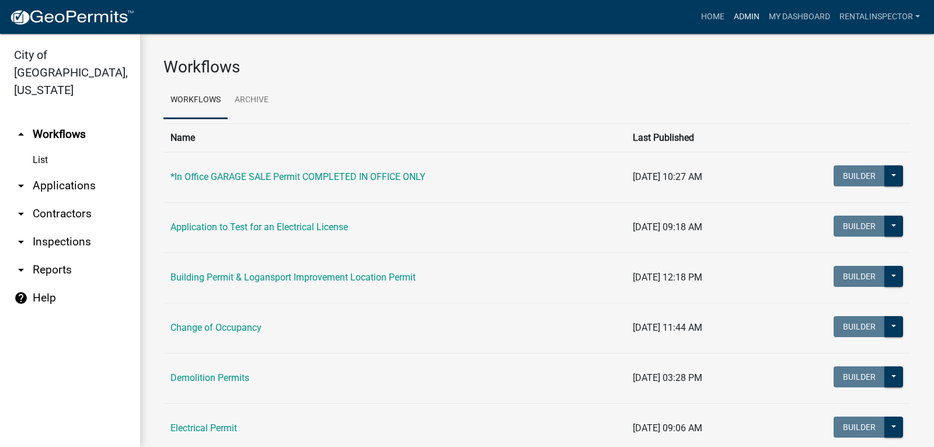 The width and height of the screenshot is (934, 447). What do you see at coordinates (259, 227) in the screenshot?
I see `a: Application to Test for an Electrical License` at bounding box center [259, 227].